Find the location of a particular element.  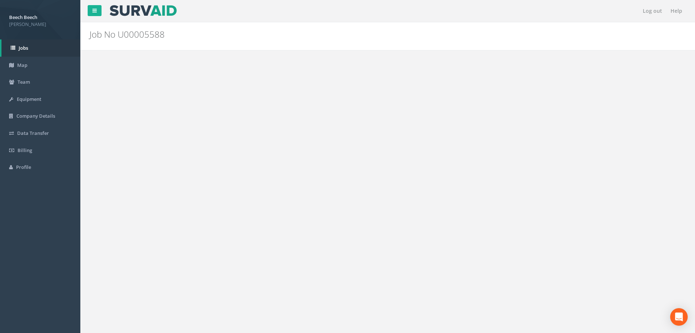

strong: Beech Beech is located at coordinates (23, 17).